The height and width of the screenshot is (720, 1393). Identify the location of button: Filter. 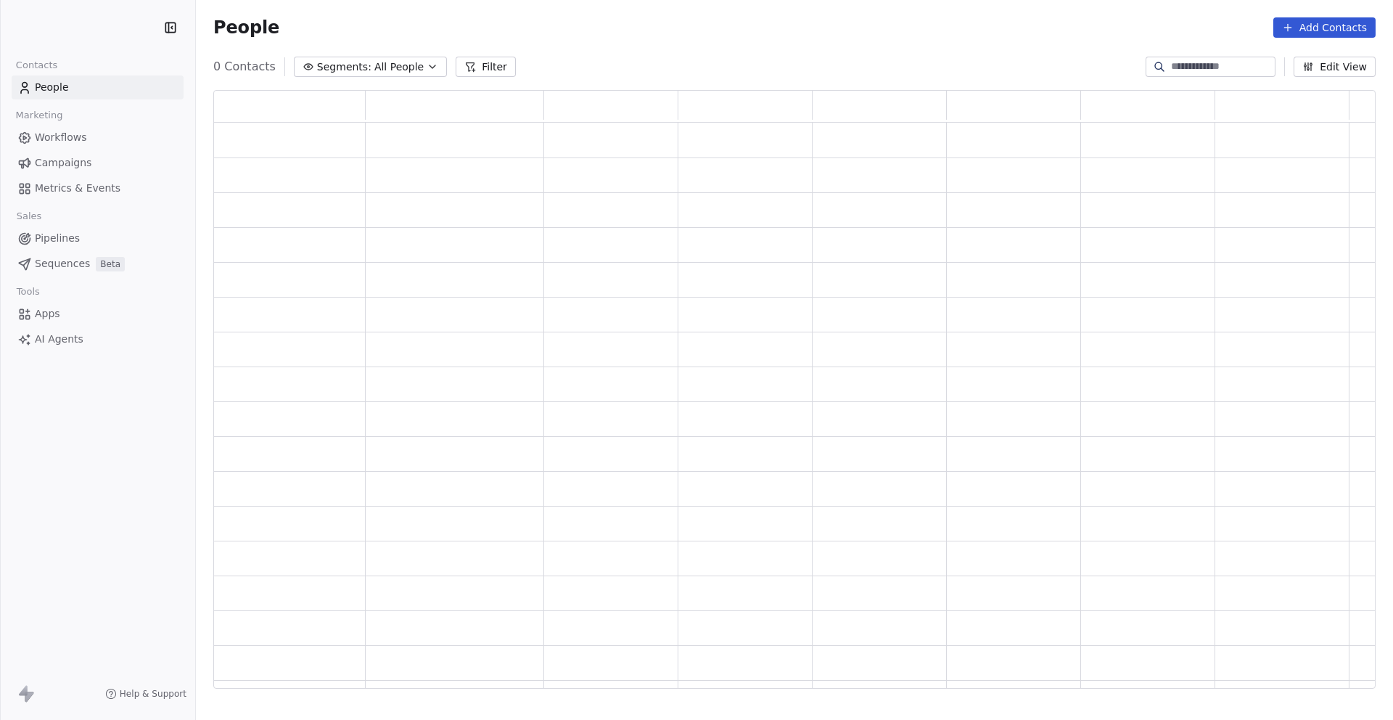
(485, 67).